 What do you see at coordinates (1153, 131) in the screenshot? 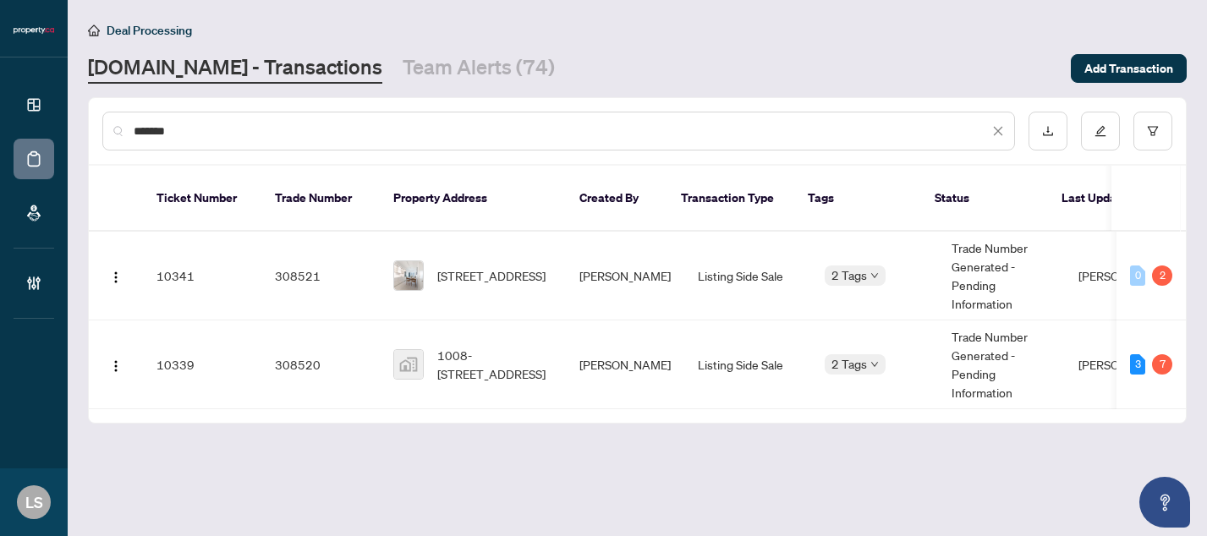
I see `button: filter` at bounding box center [1153, 131].